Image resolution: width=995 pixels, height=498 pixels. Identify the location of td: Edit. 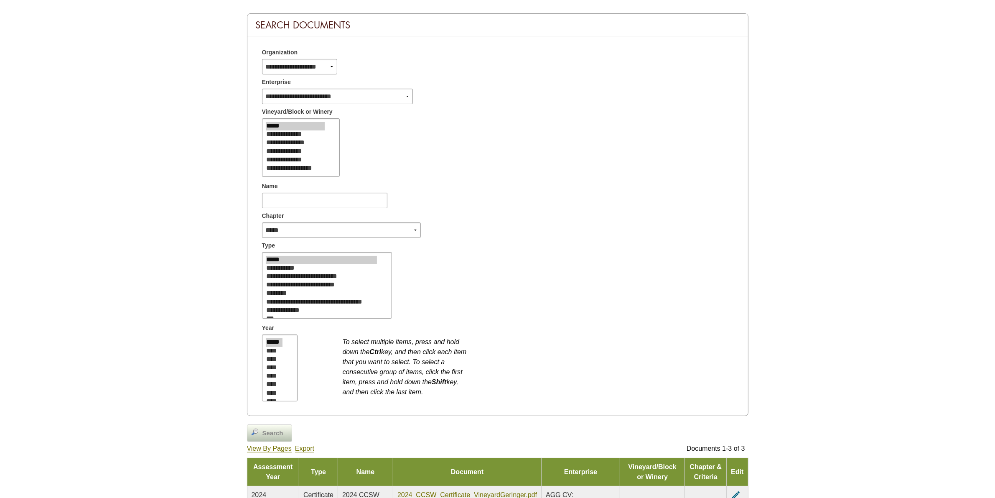
(737, 472).